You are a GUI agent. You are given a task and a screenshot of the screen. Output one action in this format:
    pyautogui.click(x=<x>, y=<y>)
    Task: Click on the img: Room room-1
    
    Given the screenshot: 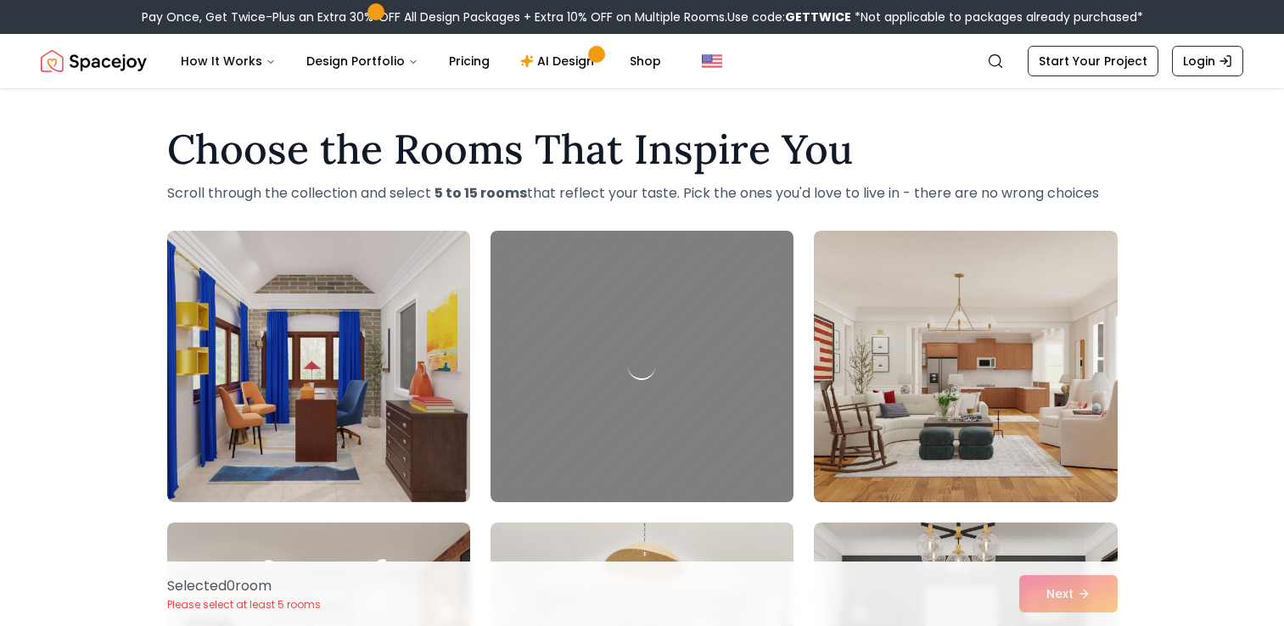 What is the action you would take?
    pyautogui.click(x=318, y=367)
    